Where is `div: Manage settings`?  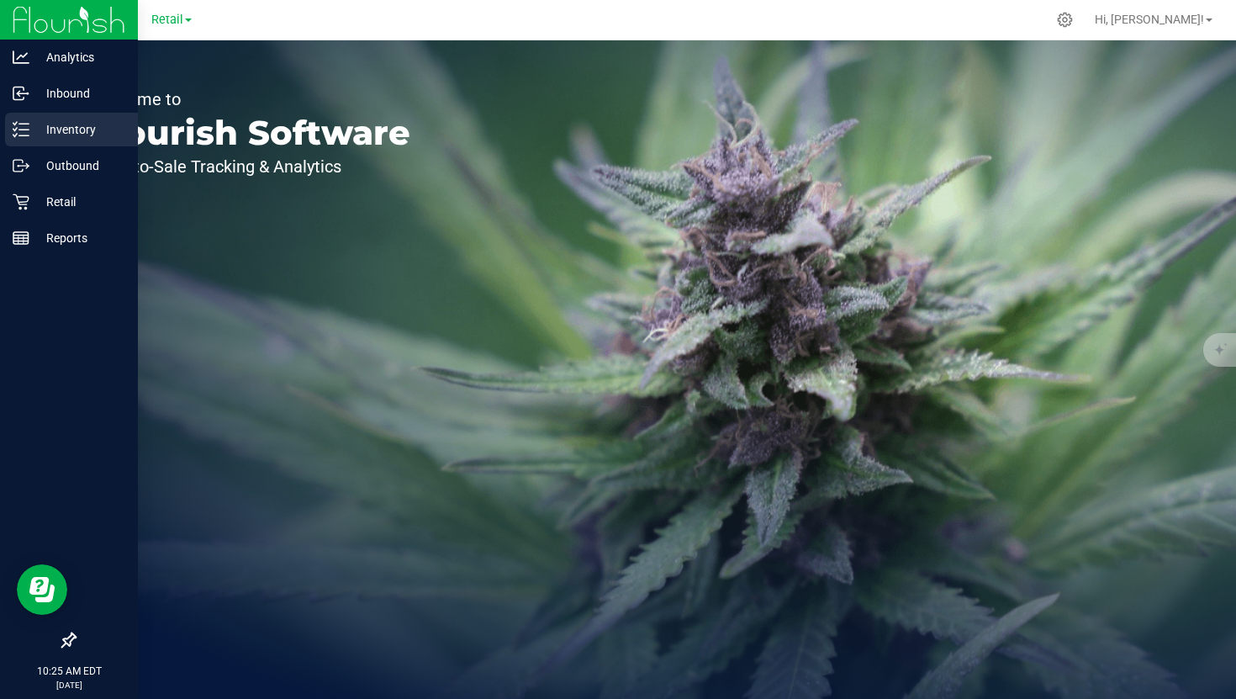
div: Manage settings is located at coordinates (1065, 19).